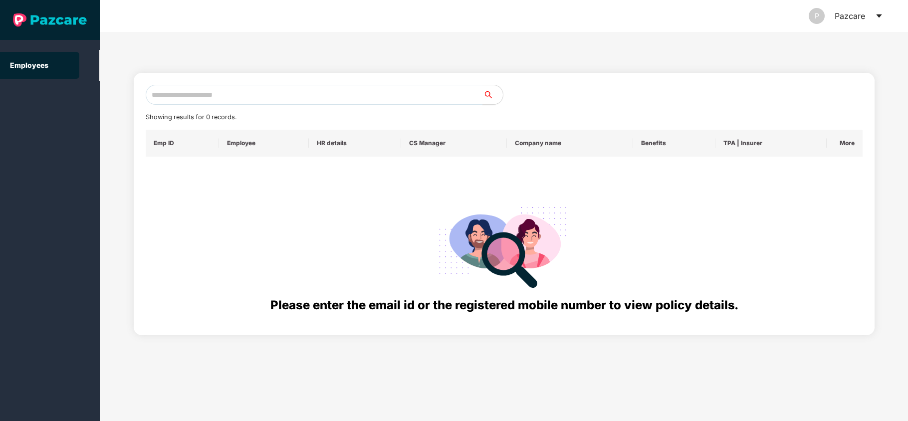  Describe the element at coordinates (29, 65) in the screenshot. I see `a: Employees` at that location.